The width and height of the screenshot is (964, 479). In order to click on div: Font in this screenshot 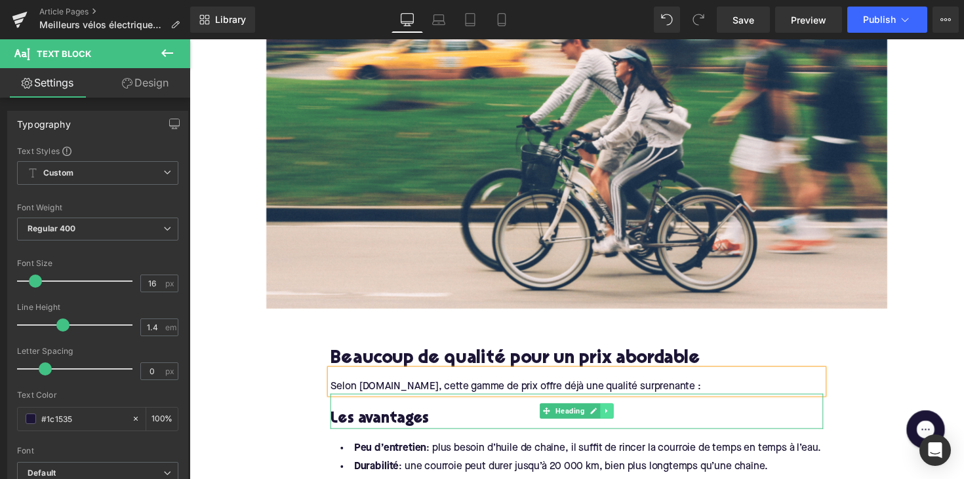, I will do `click(98, 451)`.